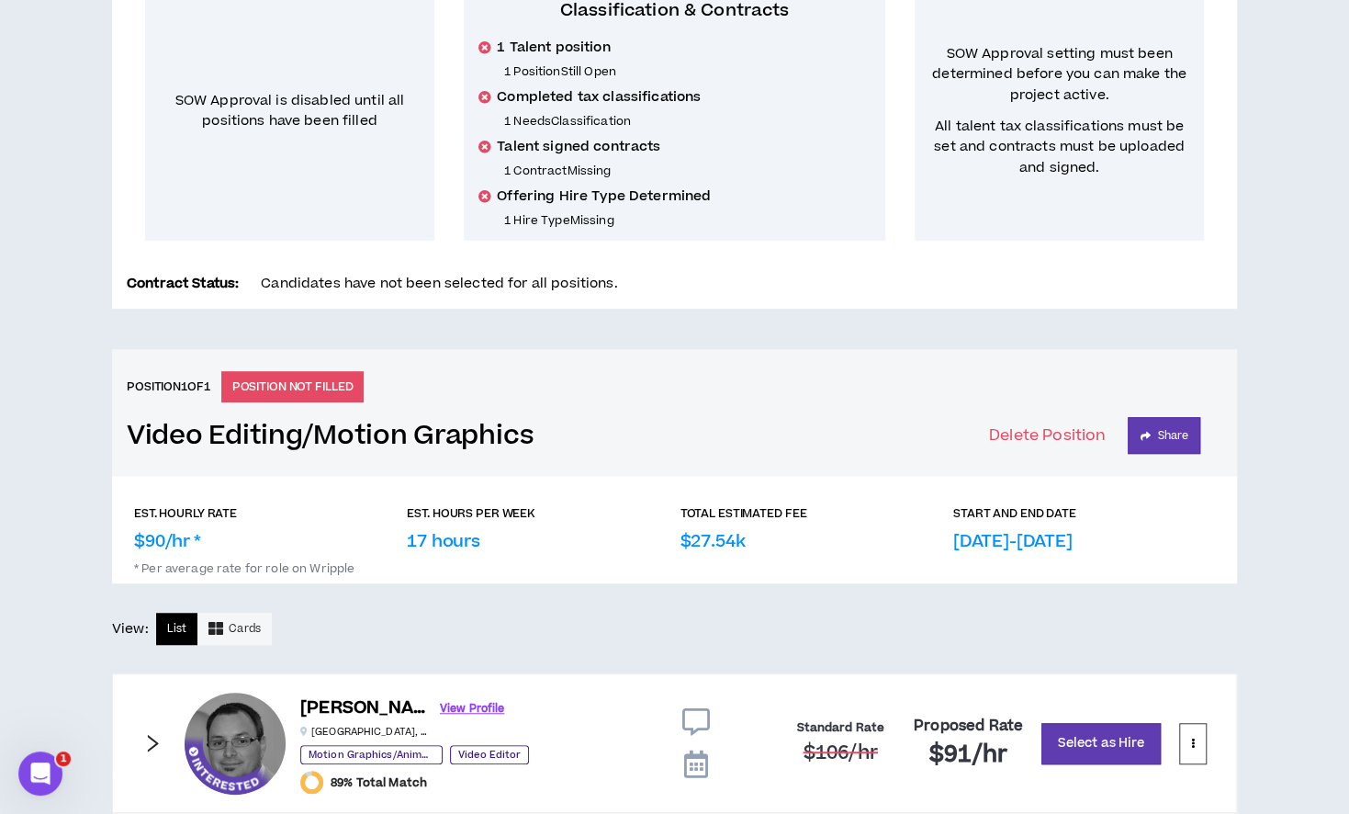 The height and width of the screenshot is (814, 1349). Describe the element at coordinates (840, 752) in the screenshot. I see `span: $106 /hr` at that location.